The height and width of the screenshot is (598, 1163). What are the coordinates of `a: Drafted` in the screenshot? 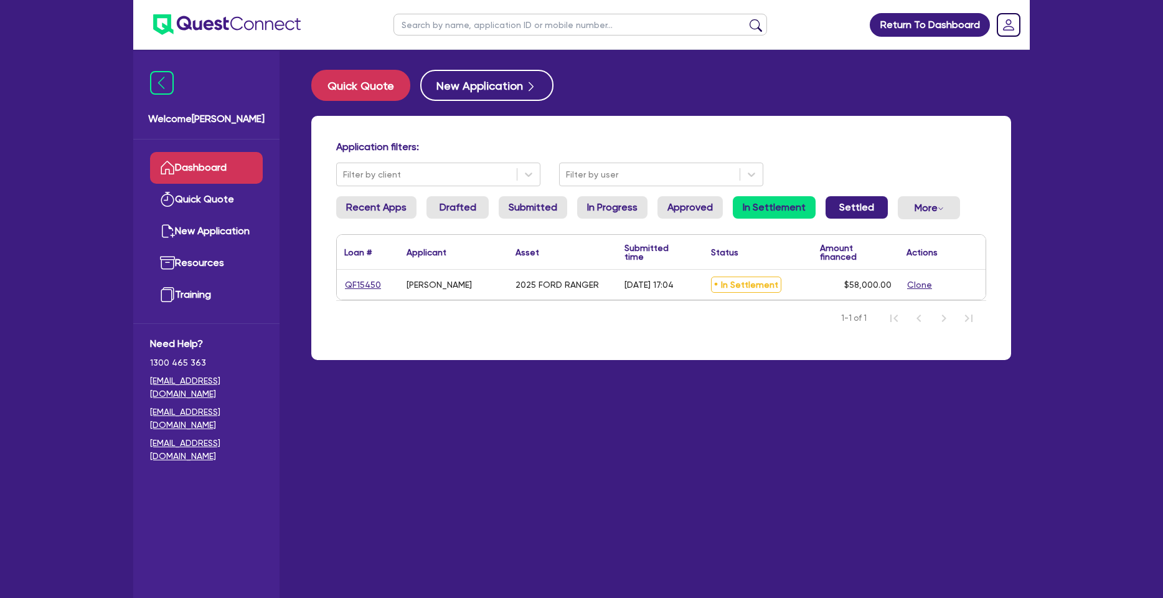 It's located at (458, 207).